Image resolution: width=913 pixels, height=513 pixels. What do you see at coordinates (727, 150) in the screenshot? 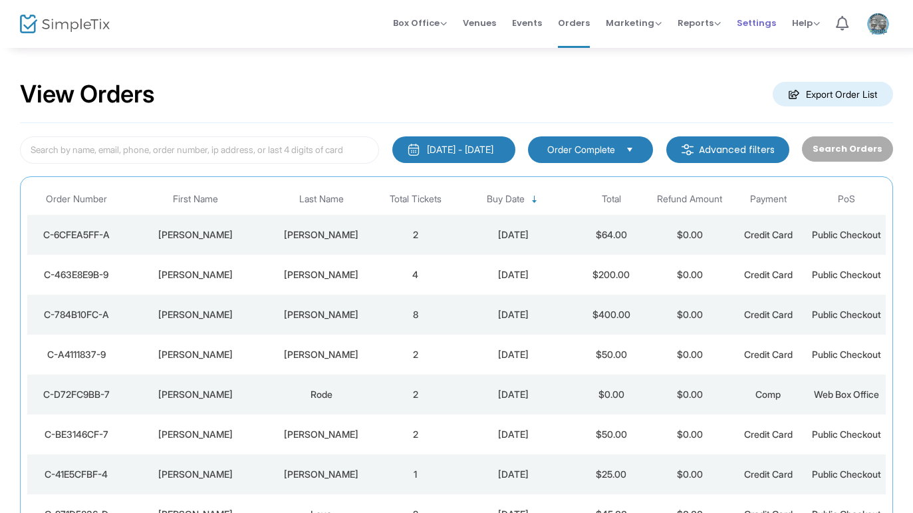
I see `m-button: Advanced filters` at bounding box center [727, 150].